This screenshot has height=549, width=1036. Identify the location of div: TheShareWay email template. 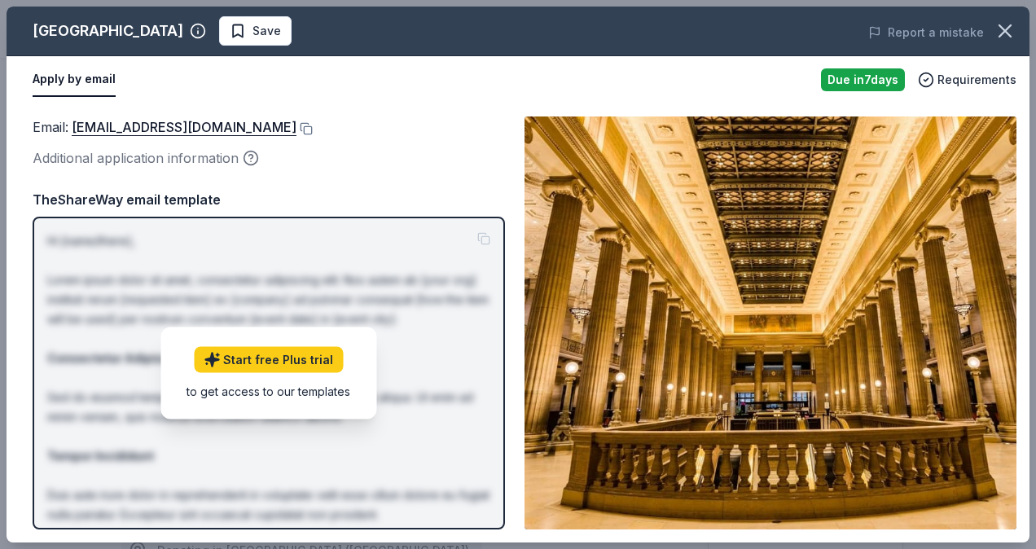
(269, 199).